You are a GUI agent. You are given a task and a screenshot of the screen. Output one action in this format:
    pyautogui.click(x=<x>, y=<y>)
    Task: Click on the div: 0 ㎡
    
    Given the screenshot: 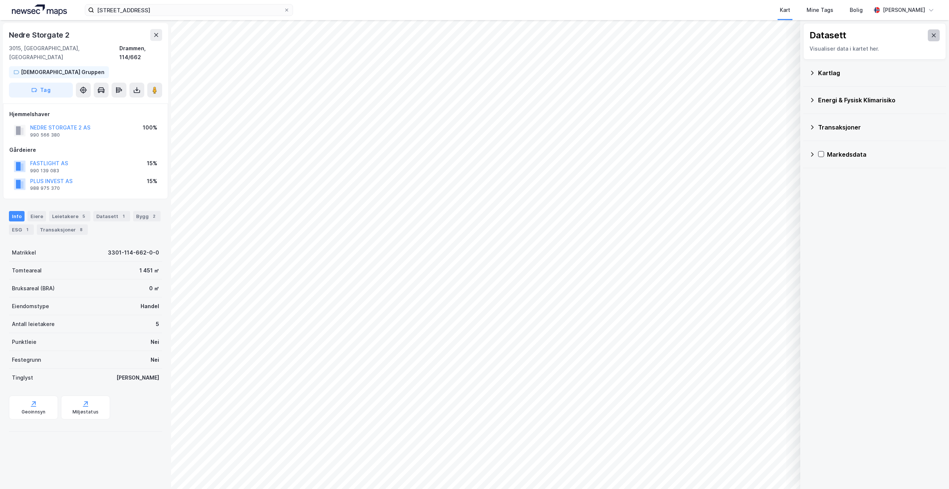 What is the action you would take?
    pyautogui.click(x=154, y=288)
    